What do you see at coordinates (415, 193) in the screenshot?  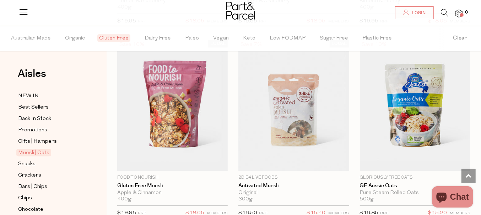 I see `div: Pure Steam Rolled Oats` at bounding box center [415, 193].